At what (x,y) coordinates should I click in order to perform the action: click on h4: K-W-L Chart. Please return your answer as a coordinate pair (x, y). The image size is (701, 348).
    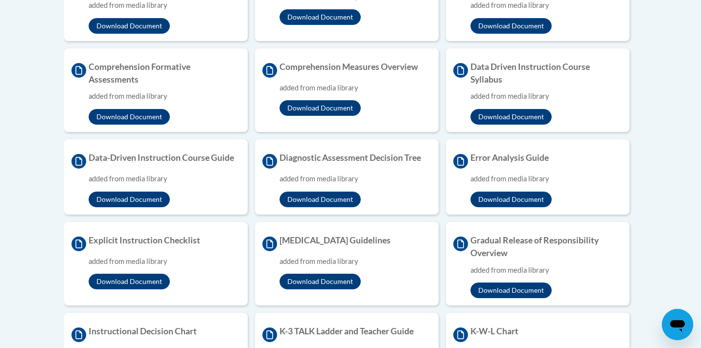
    Looking at the image, I should click on (537, 334).